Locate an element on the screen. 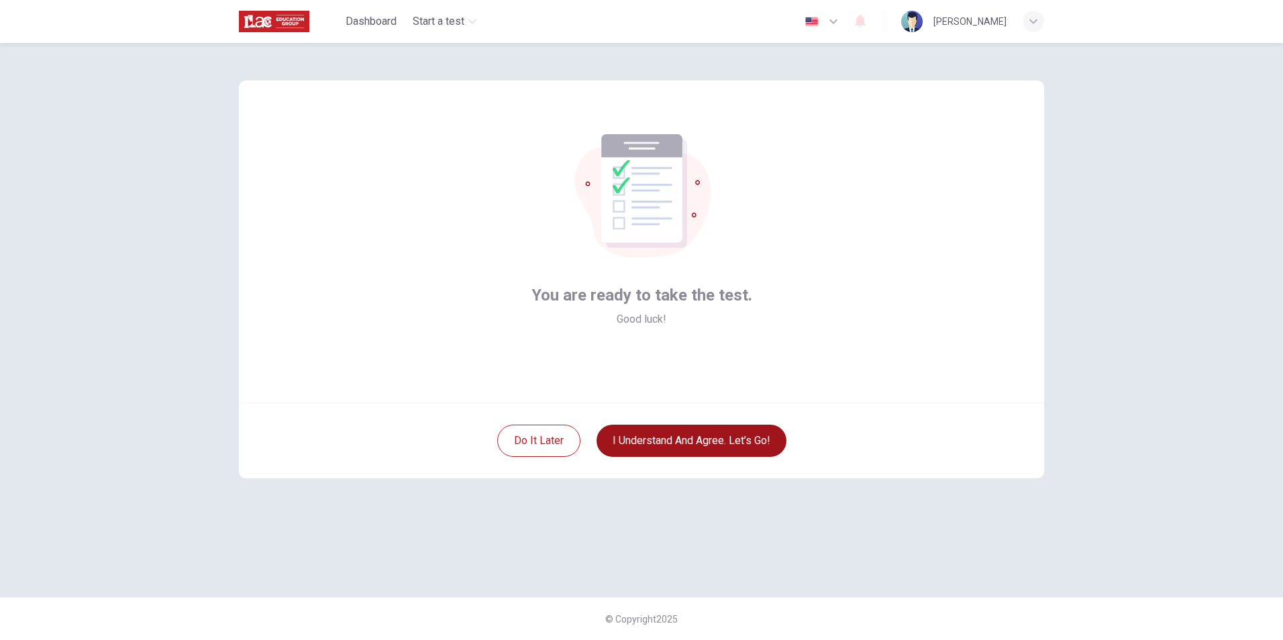 The image size is (1283, 640). span: © Copyright 2025 is located at coordinates (642, 620).